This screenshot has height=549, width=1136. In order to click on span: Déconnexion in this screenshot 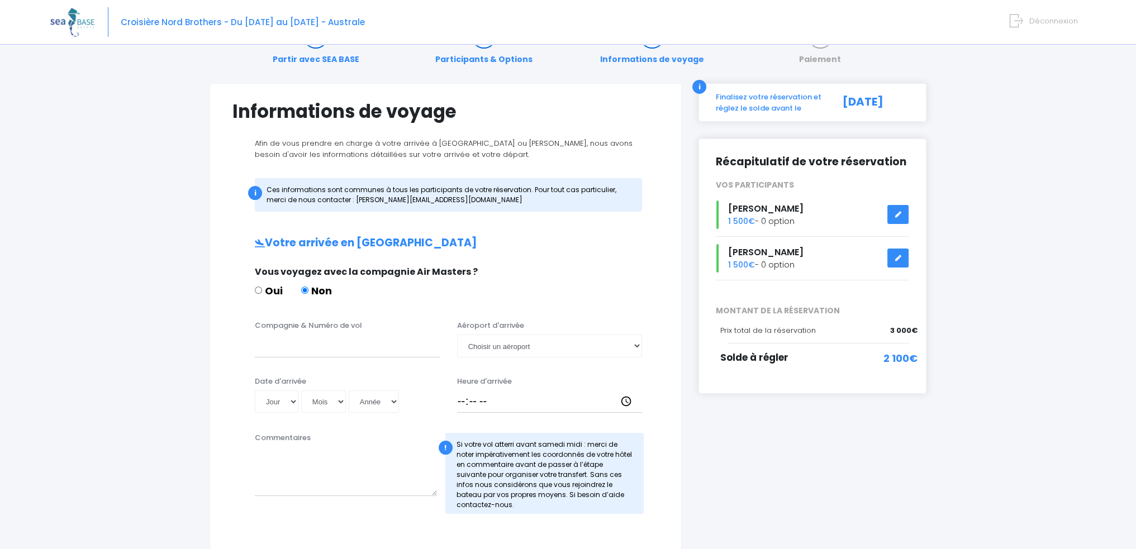, I will do `click(1053, 21)`.